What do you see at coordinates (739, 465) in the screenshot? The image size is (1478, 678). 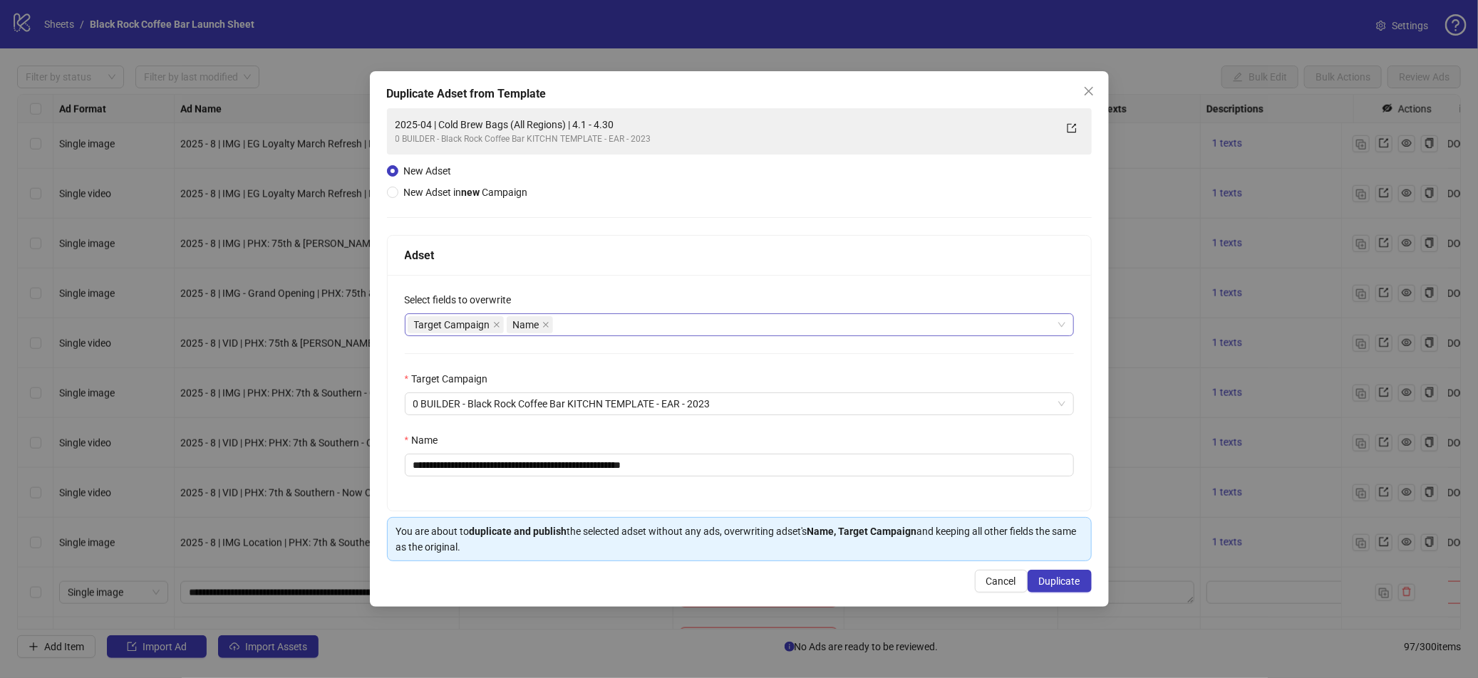 I see `input: Name` at bounding box center [739, 465].